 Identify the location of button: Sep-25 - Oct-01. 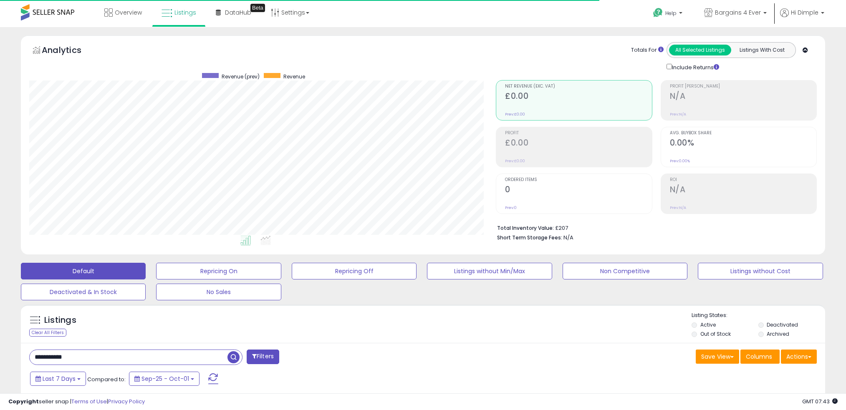
(164, 379).